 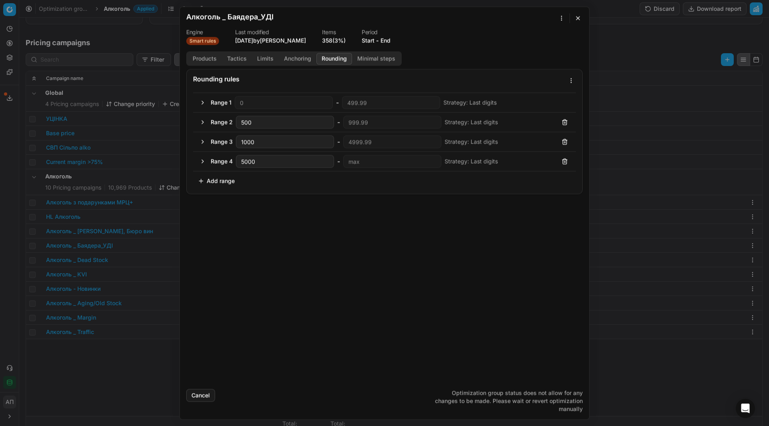 What do you see at coordinates (376, 32) in the screenshot?
I see `dt: Period` at bounding box center [376, 32].